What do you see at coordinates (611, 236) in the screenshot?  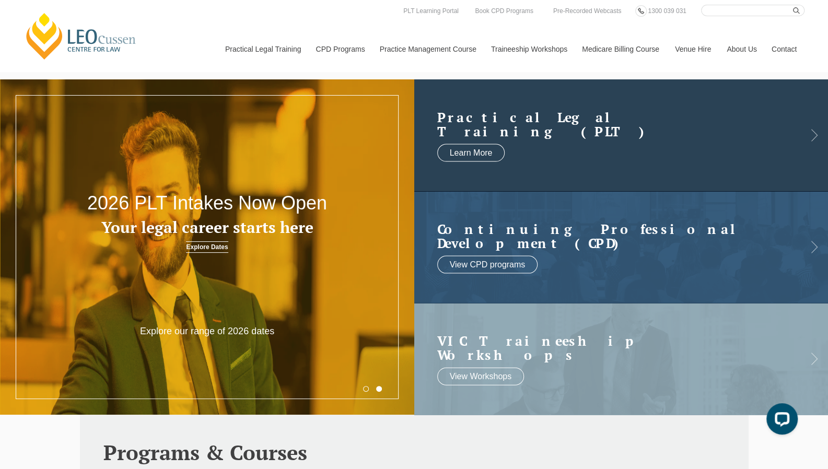 I see `a: Continuing ProfessionalDevelopment (CPD)` at bounding box center [611, 236].